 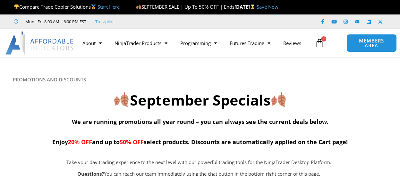 What do you see at coordinates (185, 7) in the screenshot?
I see `span: SEPTEMBER SALE | Up To 50% OFF | Ends` at bounding box center [185, 7].